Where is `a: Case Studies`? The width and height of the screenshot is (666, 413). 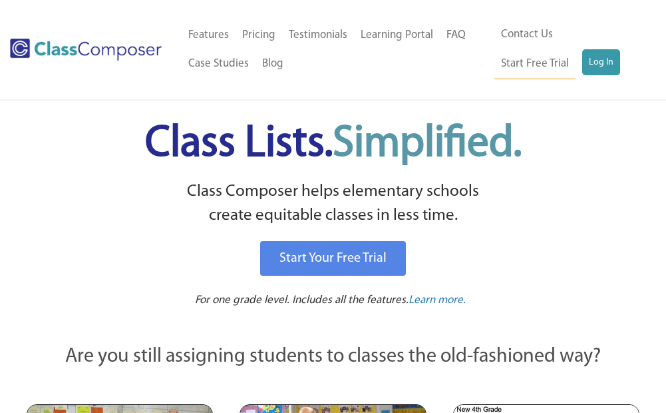
a: Case Studies is located at coordinates (218, 64).